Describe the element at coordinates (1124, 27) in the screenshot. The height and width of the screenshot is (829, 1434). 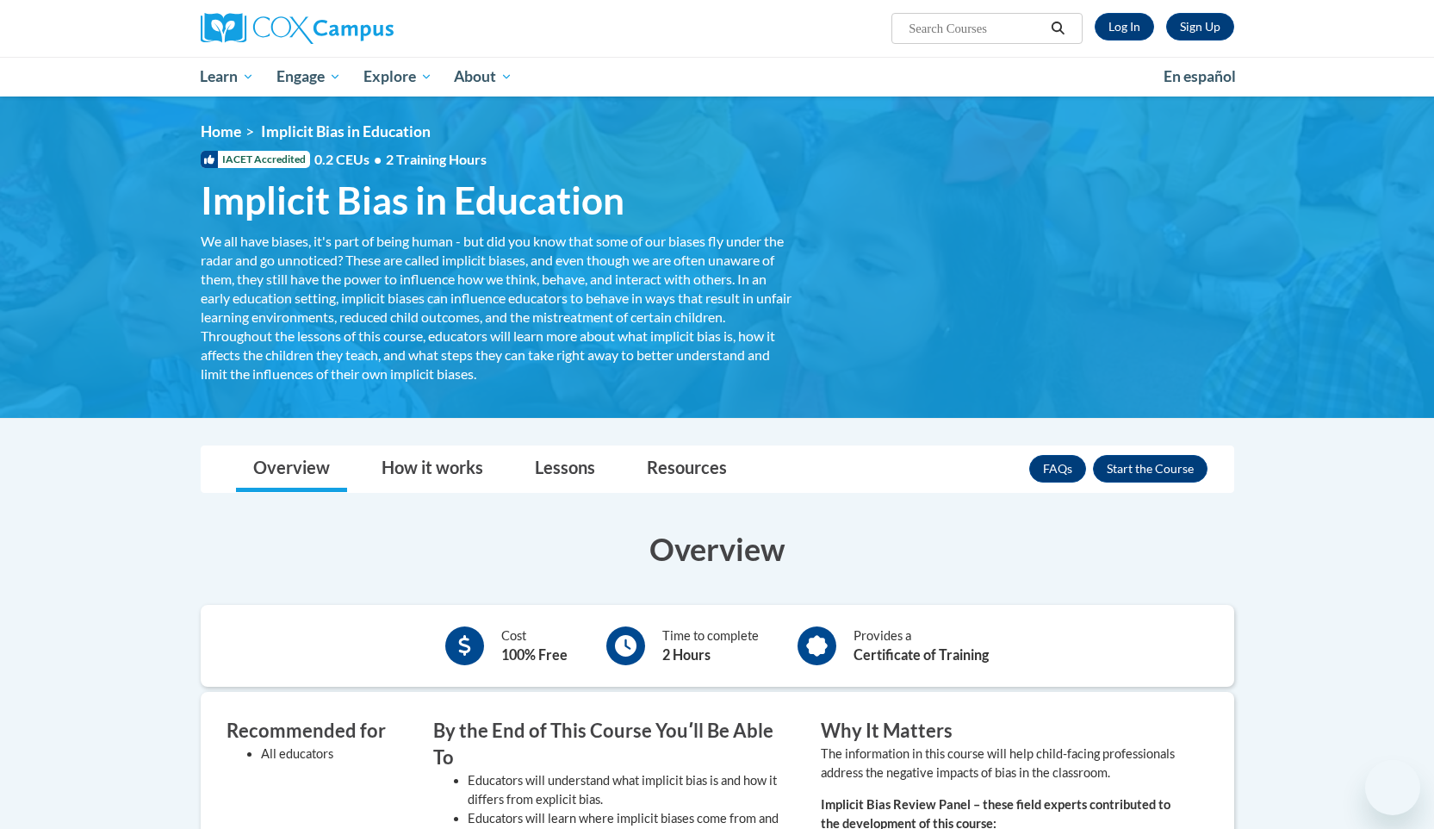
I see `a: Log In` at that location.